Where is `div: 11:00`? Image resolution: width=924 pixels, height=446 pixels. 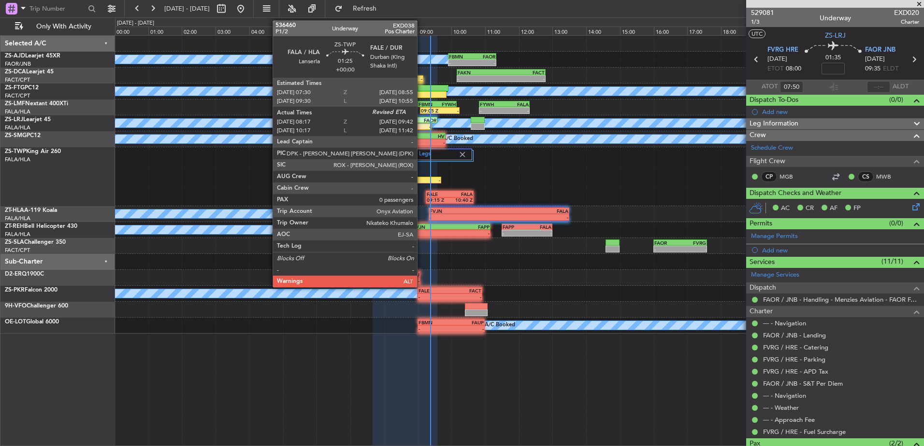 div: 11:00 is located at coordinates (502, 31).